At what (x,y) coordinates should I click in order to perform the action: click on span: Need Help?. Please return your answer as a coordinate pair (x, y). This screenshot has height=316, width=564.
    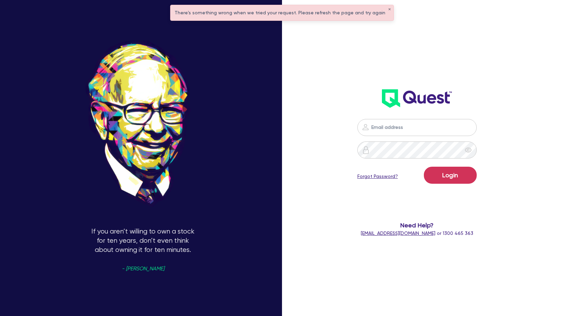
    Looking at the image, I should click on (416, 225).